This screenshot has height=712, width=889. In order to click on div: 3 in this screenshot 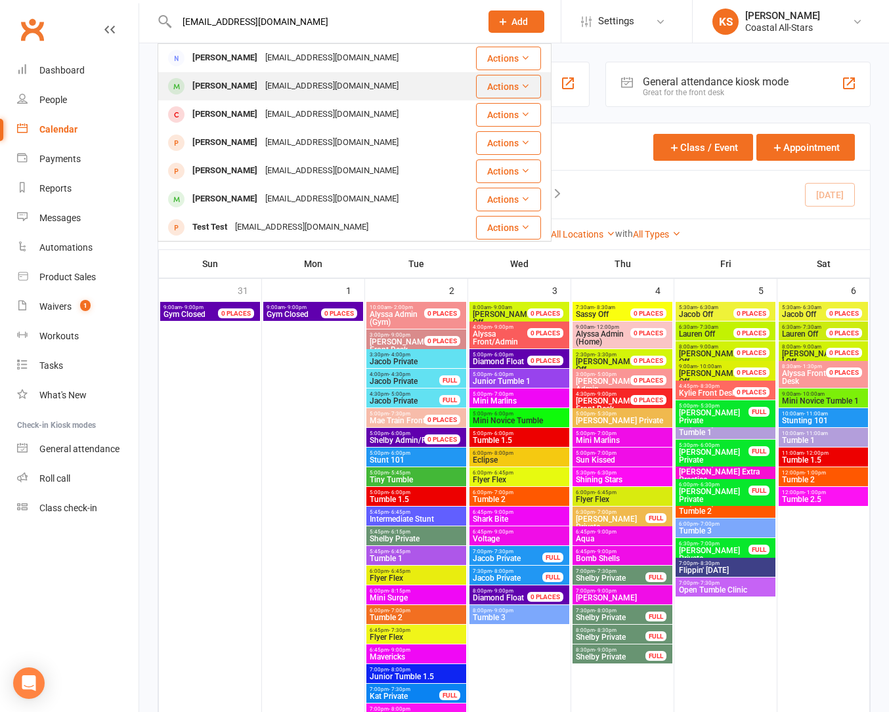, I will do `click(561, 289)`.